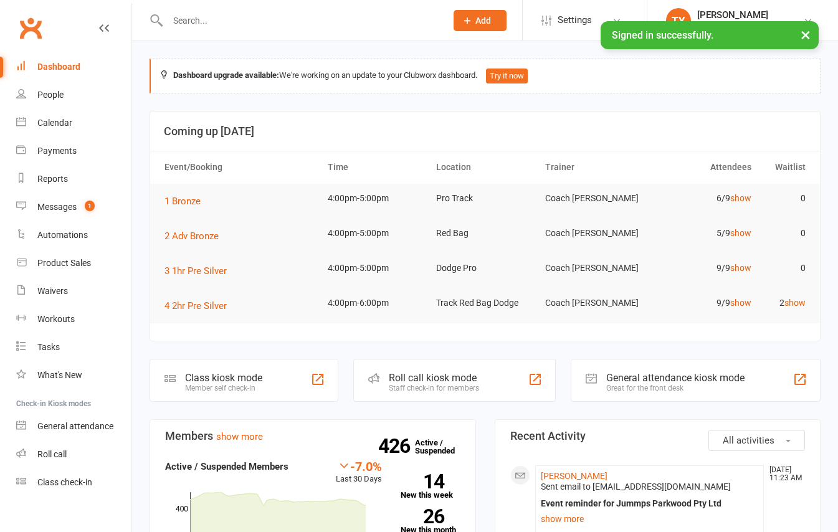 This screenshot has width=838, height=532. Describe the element at coordinates (702, 303) in the screenshot. I see `td: 9/9` at that location.